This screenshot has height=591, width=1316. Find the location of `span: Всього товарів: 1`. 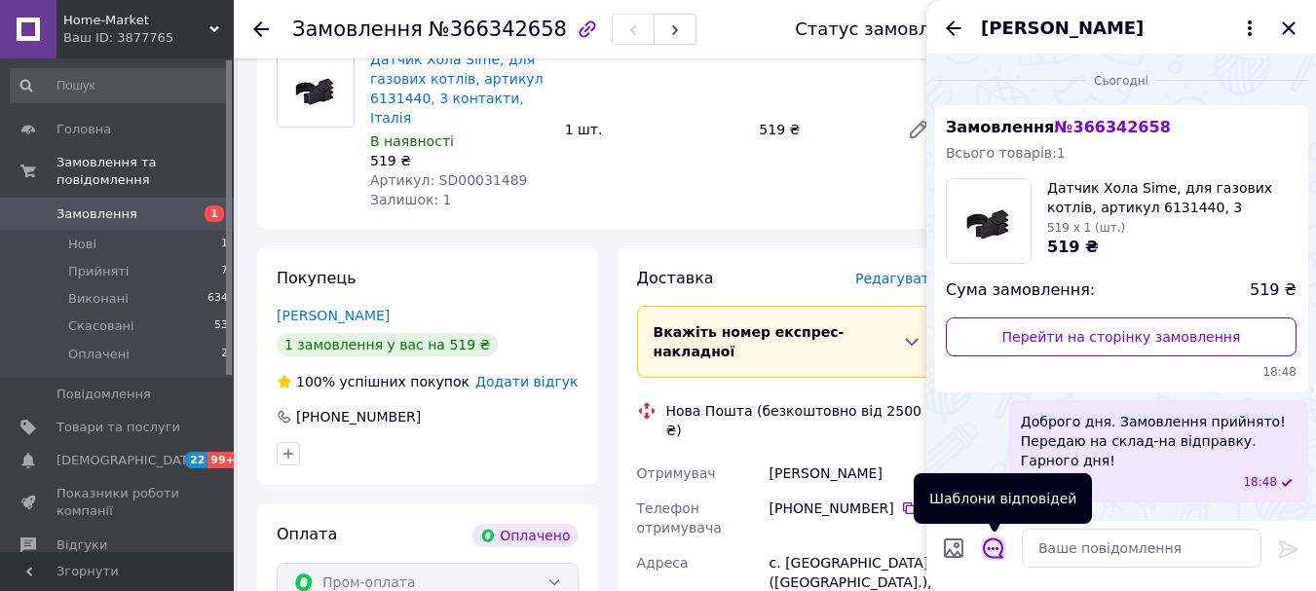

span: Всього товарів: 1 is located at coordinates (1006, 153).